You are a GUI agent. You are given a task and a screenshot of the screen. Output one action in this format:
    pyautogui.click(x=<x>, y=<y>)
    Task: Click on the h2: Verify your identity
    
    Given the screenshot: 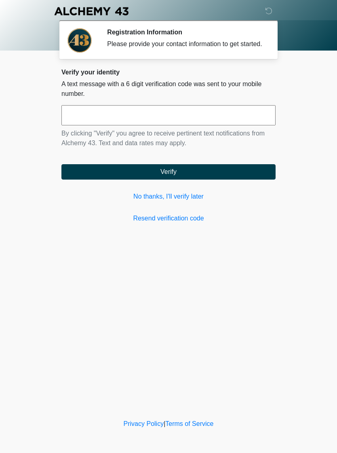 What is the action you would take?
    pyautogui.click(x=169, y=72)
    